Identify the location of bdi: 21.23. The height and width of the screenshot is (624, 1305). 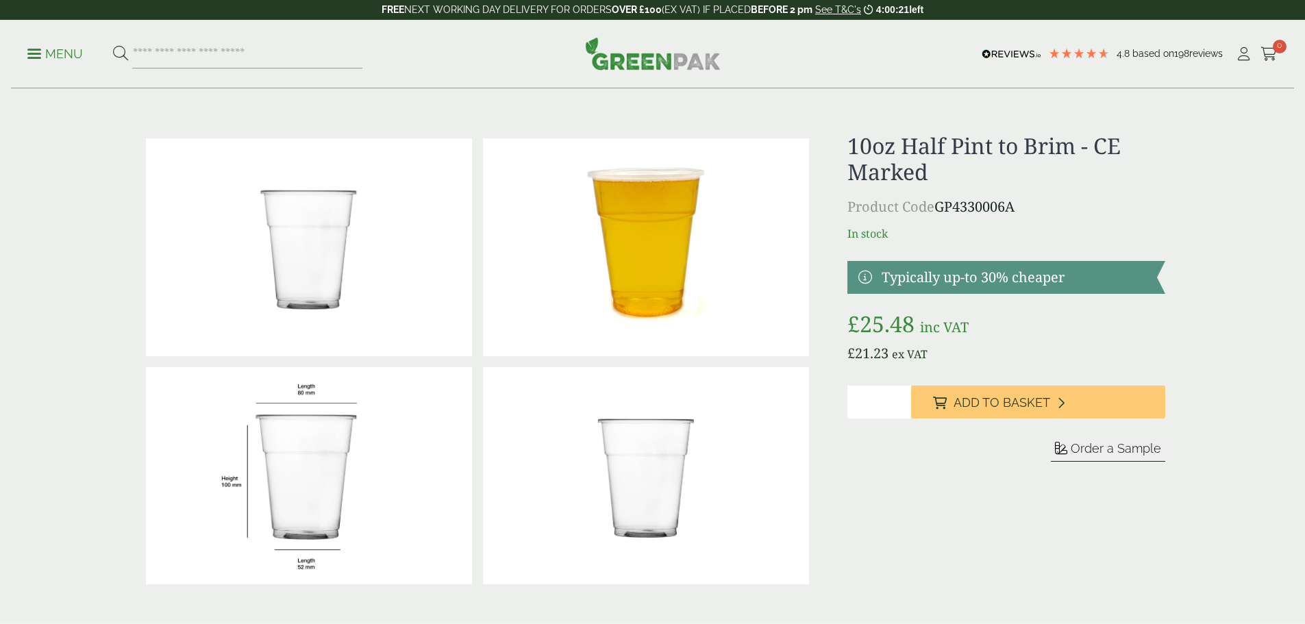
(868, 353).